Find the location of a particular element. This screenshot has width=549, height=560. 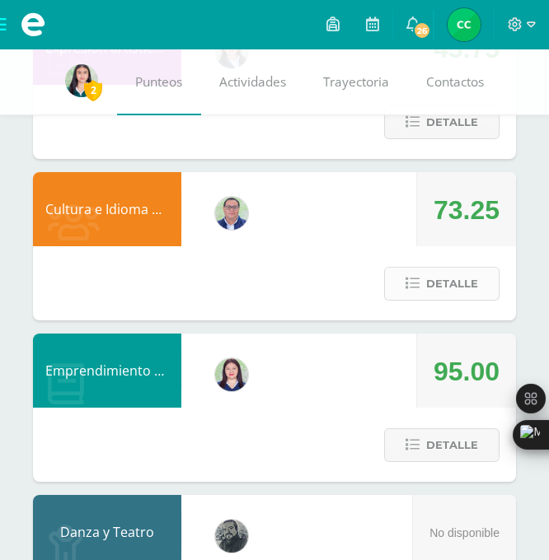

img: a452c7054714546f759a1a740f2e8572.png is located at coordinates (231, 375).